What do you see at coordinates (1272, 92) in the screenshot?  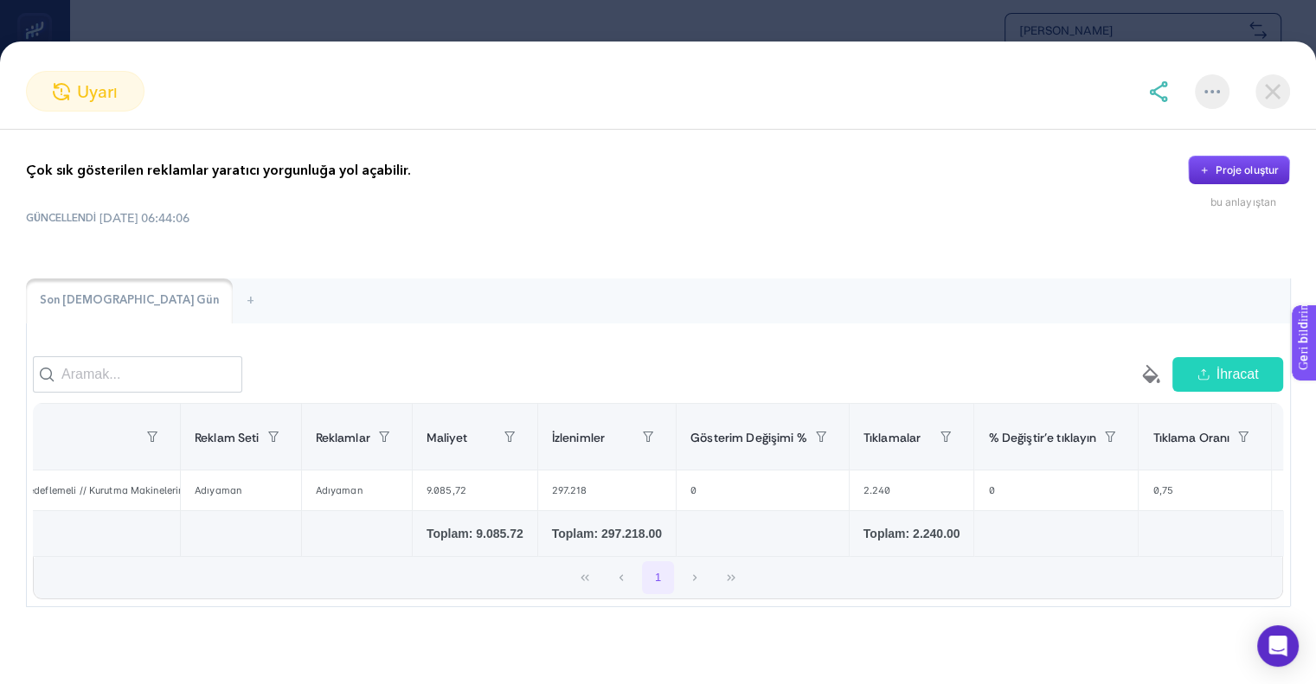 I see `img: yakın diyalog` at bounding box center [1272, 92].